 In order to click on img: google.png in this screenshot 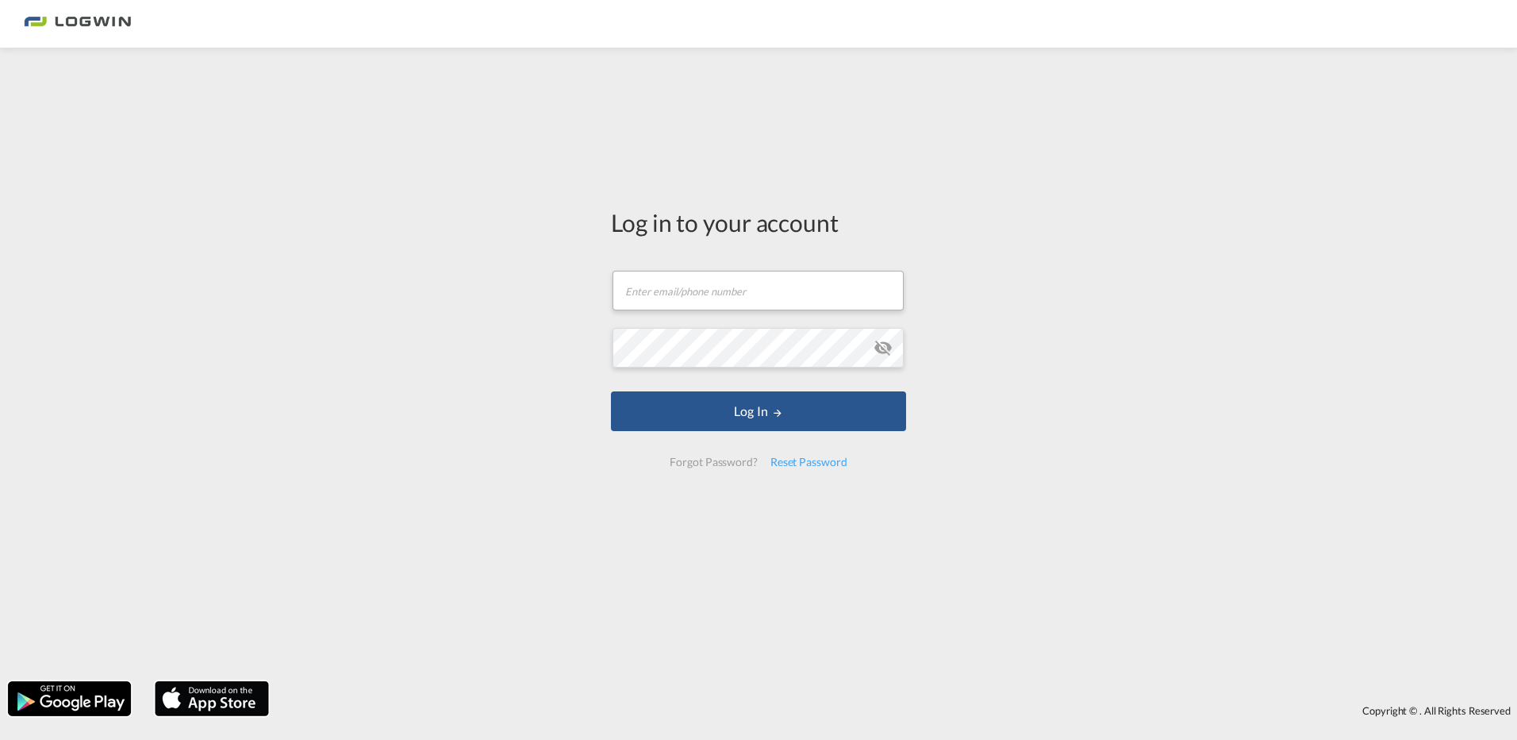, I will do `click(69, 698)`.